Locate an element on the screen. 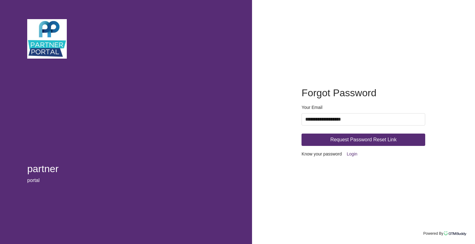 The width and height of the screenshot is (475, 244). div: portal is located at coordinates (126, 181).